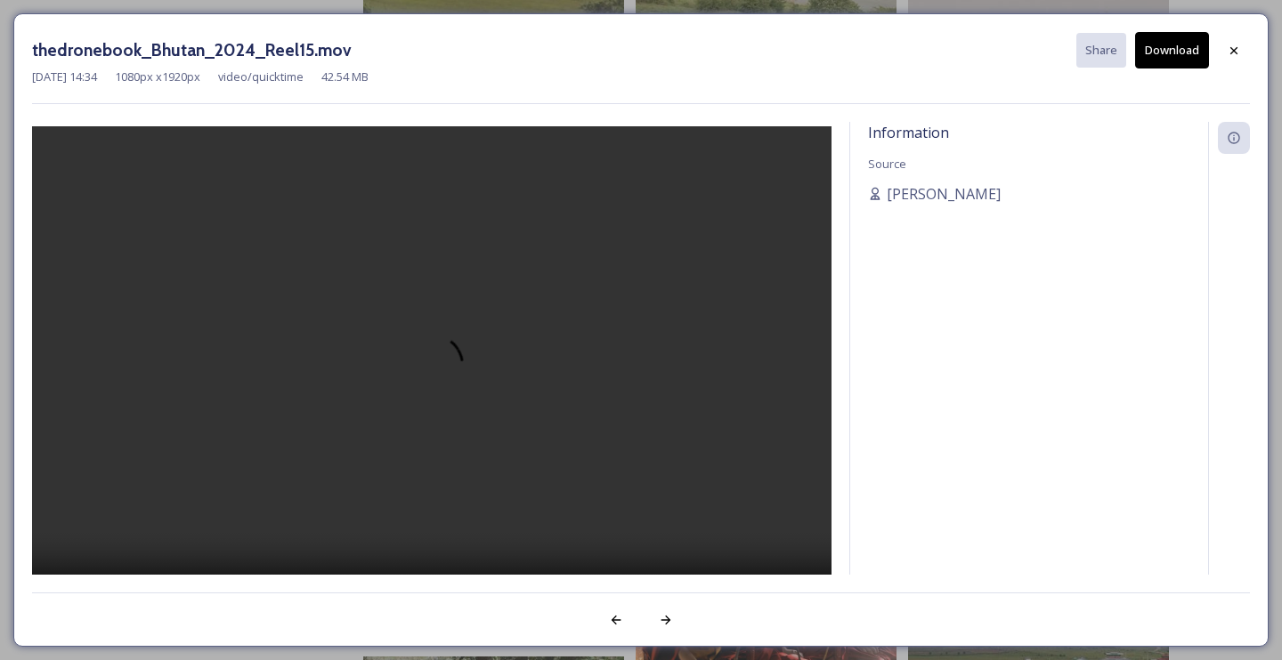  Describe the element at coordinates (1101, 50) in the screenshot. I see `button: Share` at that location.